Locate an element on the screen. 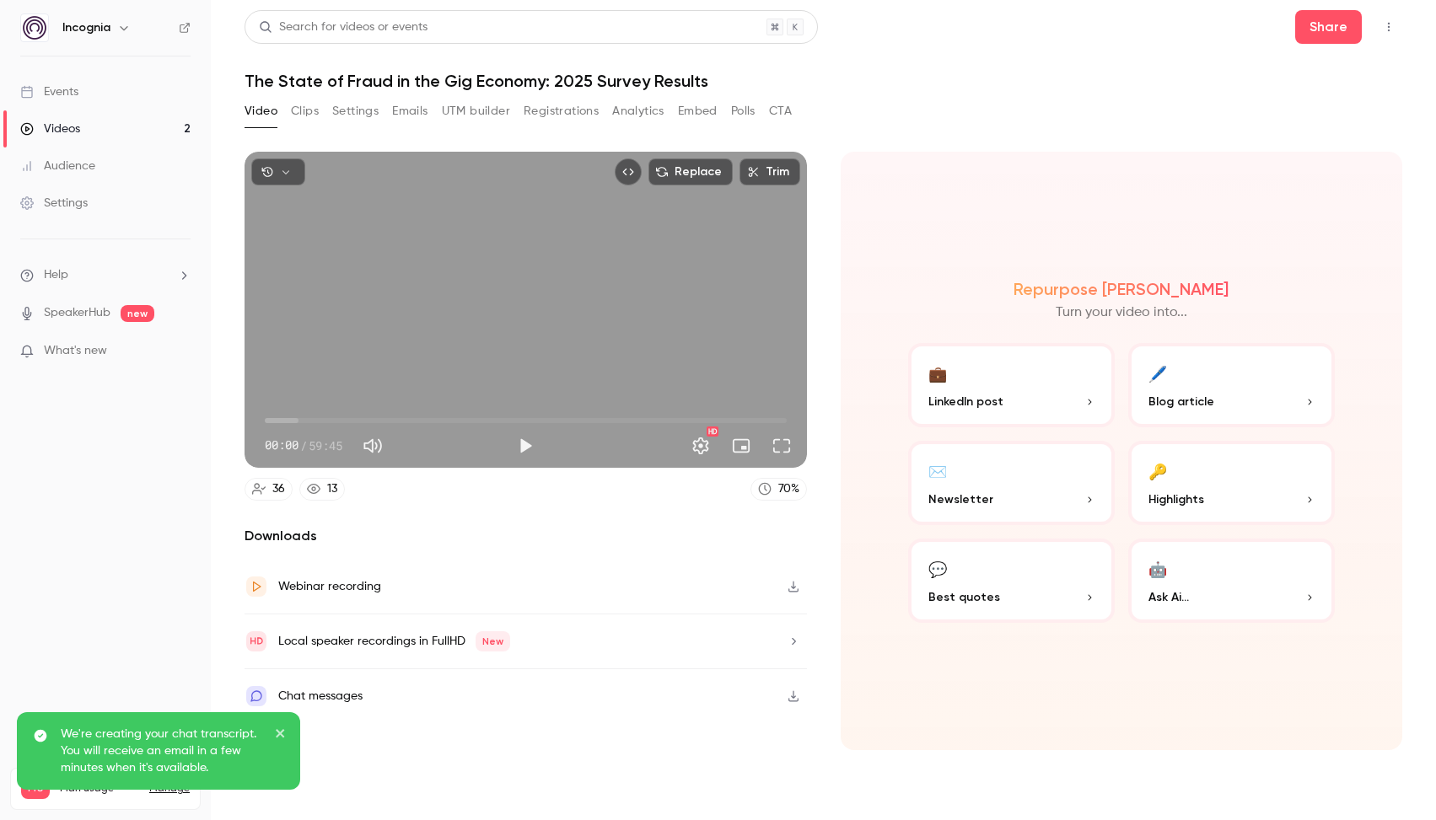 The width and height of the screenshot is (1436, 820). a: 70% is located at coordinates (778, 489).